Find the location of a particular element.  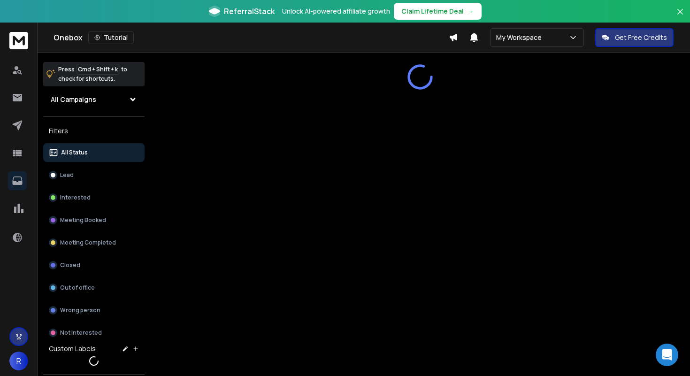

p: Out of office is located at coordinates (77, 288).